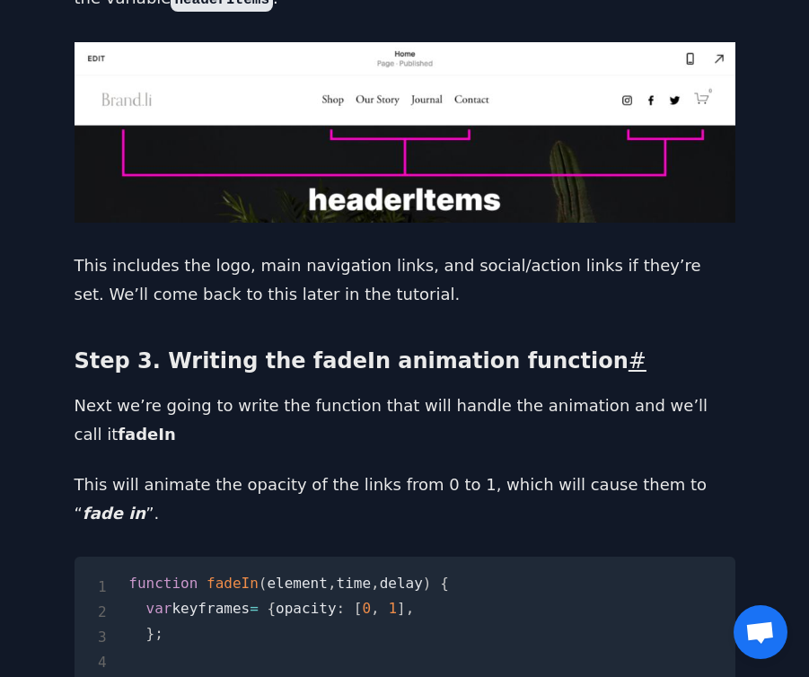  I want to click on span: function, so click(162, 583).